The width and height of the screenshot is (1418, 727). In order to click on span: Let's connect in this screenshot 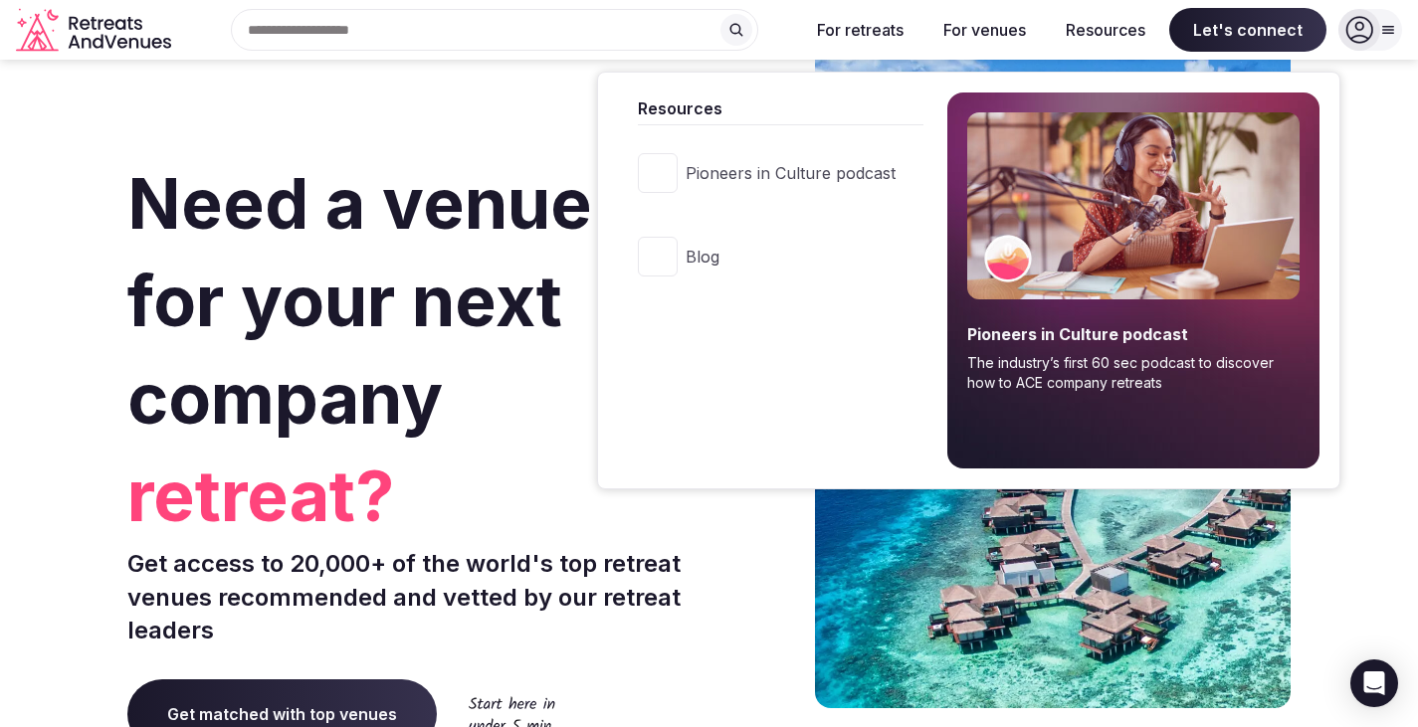, I will do `click(1248, 30)`.